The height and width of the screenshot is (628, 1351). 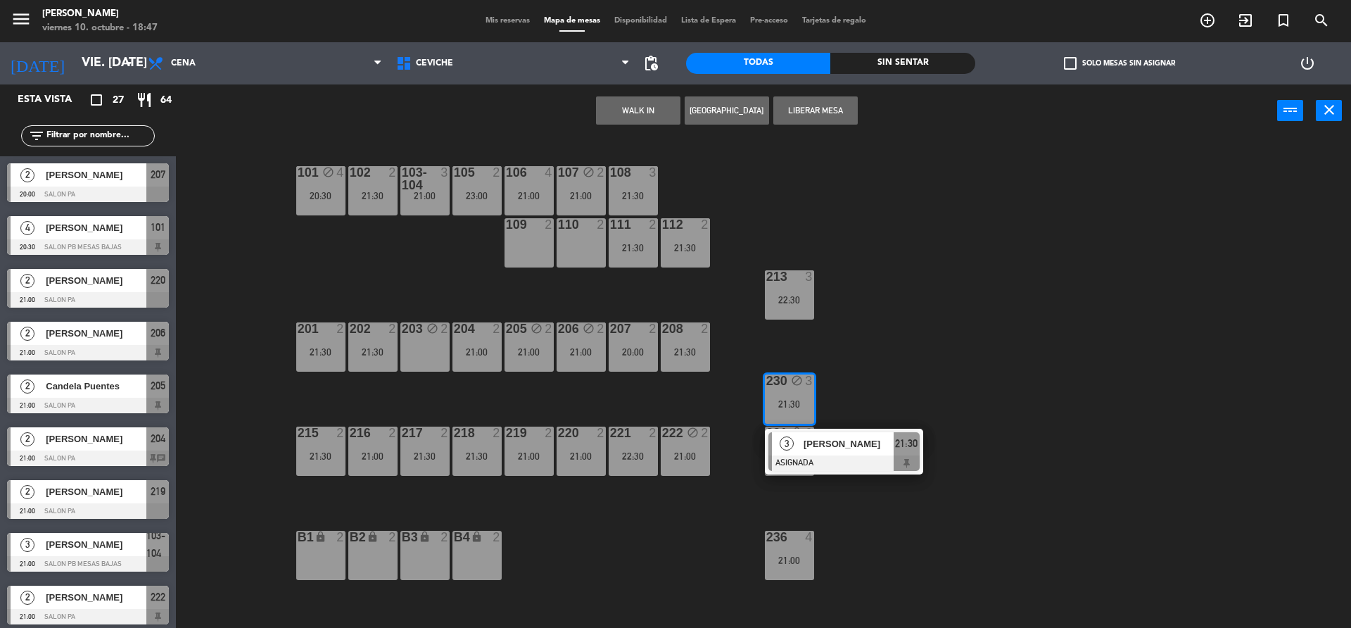 I want to click on div: 206, so click(x=558, y=329).